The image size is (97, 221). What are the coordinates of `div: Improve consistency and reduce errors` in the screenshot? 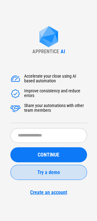 It's located at (55, 94).